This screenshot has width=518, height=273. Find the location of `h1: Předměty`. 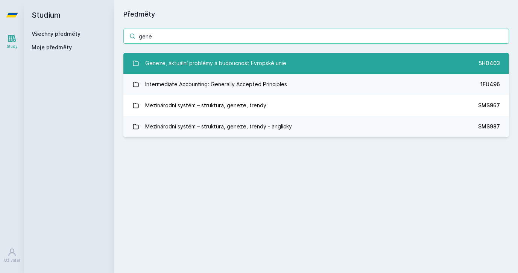

h1: Předměty is located at coordinates (316, 14).